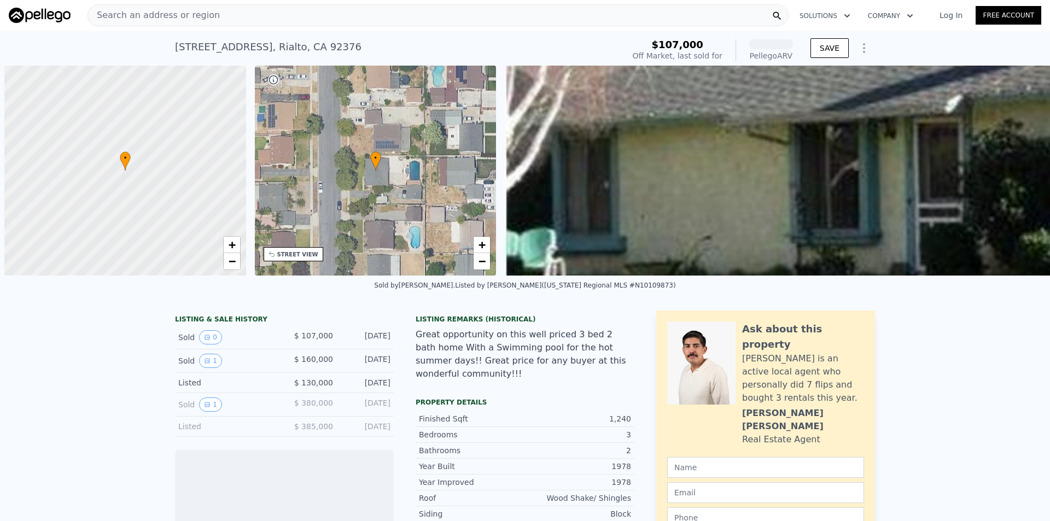  Describe the element at coordinates (472, 514) in the screenshot. I see `div: Siding` at that location.